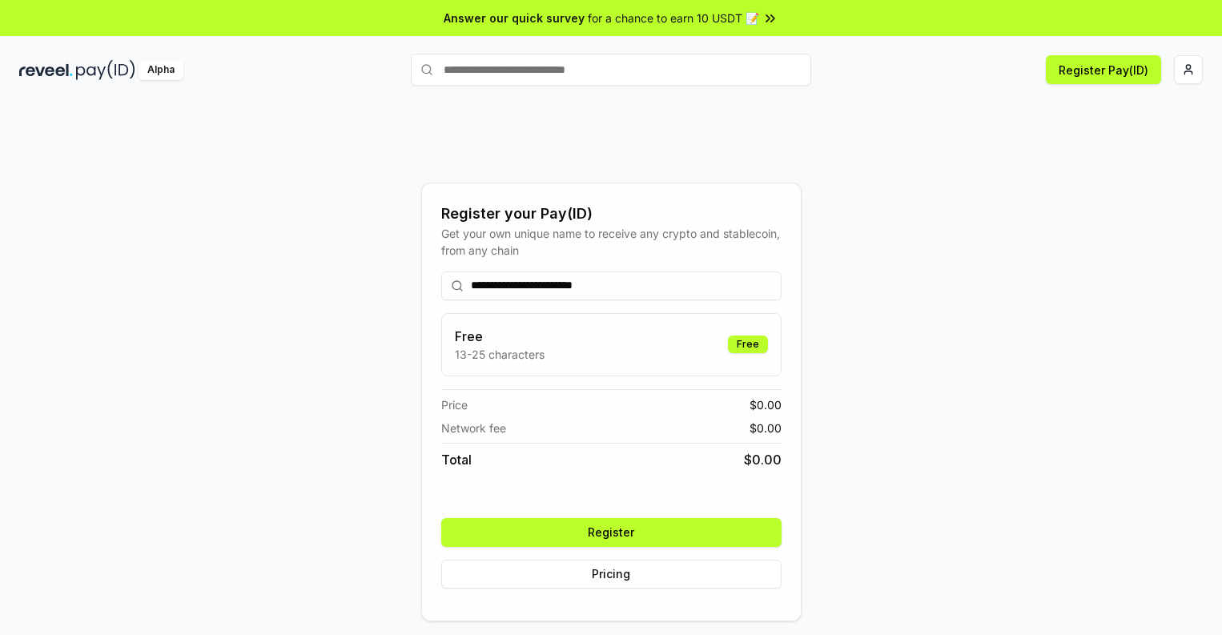 The width and height of the screenshot is (1222, 635). Describe the element at coordinates (500, 354) in the screenshot. I see `p: 13-25 characters` at that location.